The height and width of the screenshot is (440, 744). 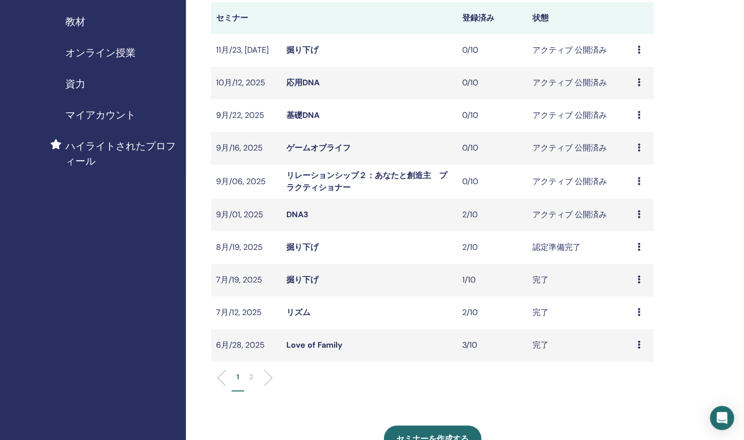 What do you see at coordinates (246, 280) in the screenshot?
I see `td: 7月/19, 2025` at bounding box center [246, 280].